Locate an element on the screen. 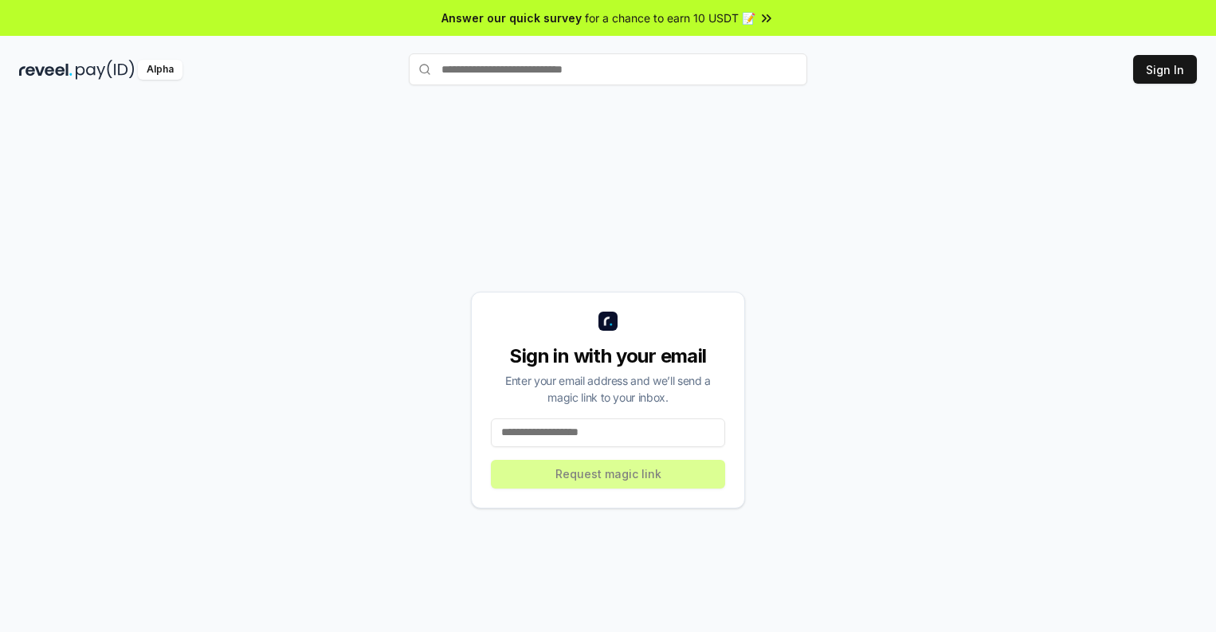  span: Answer our quick survey is located at coordinates (511, 18).